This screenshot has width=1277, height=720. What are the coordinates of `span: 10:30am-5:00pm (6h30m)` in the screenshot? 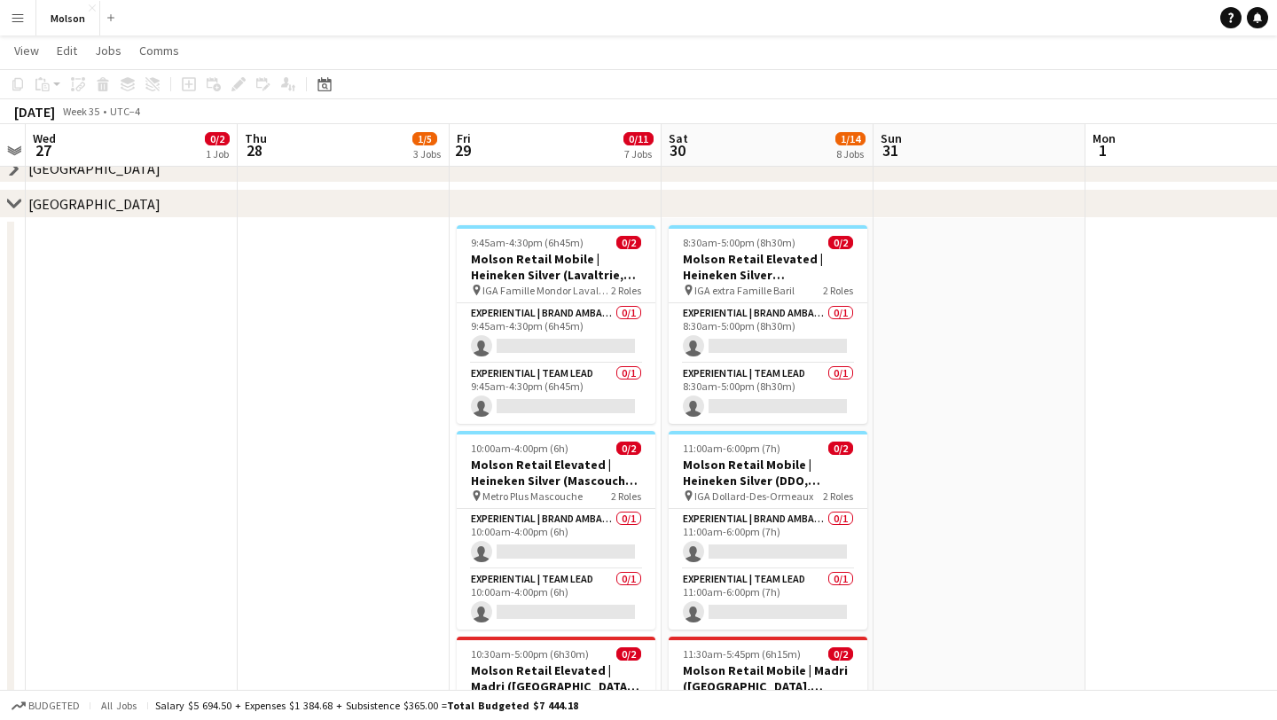 It's located at (529, 654).